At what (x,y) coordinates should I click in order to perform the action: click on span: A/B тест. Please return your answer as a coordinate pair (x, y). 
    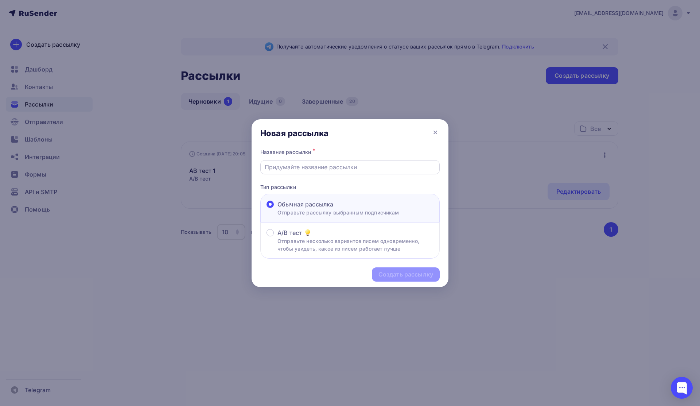
    Looking at the image, I should click on (290, 233).